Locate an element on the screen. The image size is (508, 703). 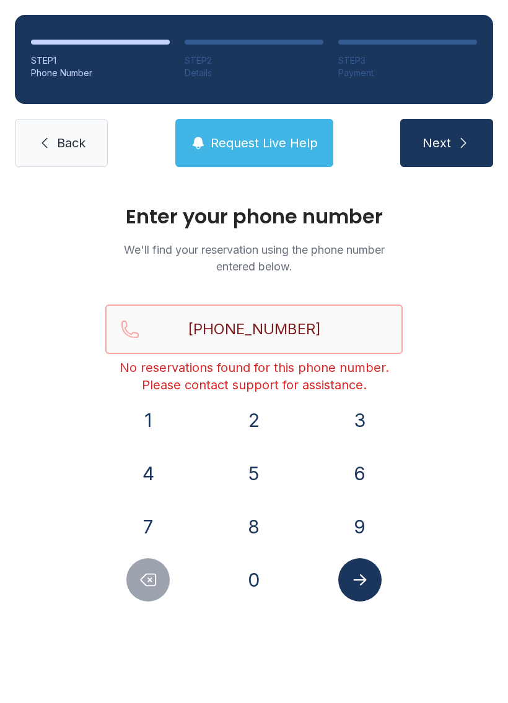
button: Delete number is located at coordinates (148, 580).